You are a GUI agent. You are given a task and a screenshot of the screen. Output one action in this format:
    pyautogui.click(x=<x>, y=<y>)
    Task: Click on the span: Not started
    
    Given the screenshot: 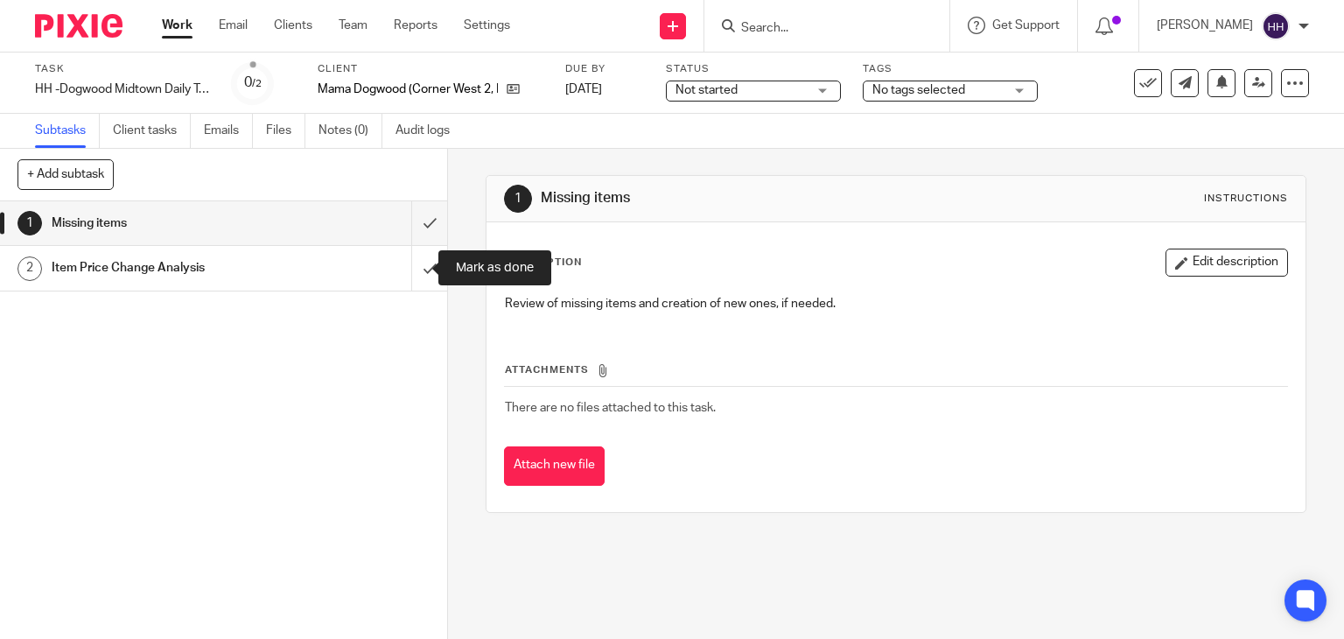 What is the action you would take?
    pyautogui.click(x=706, y=90)
    